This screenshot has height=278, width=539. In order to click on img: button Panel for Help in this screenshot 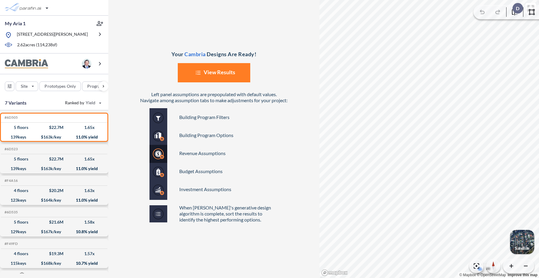, I will do `click(158, 154)`.